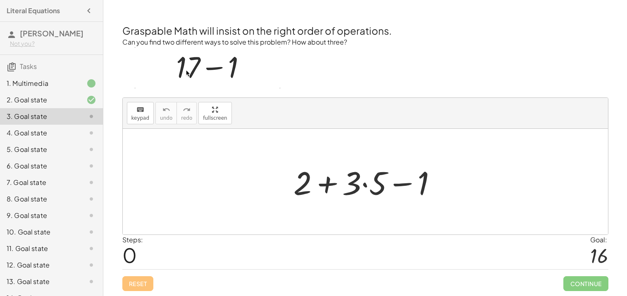 The height and width of the screenshot is (296, 627). What do you see at coordinates (40, 166) in the screenshot?
I see `div: 6. Goal state` at bounding box center [40, 166].